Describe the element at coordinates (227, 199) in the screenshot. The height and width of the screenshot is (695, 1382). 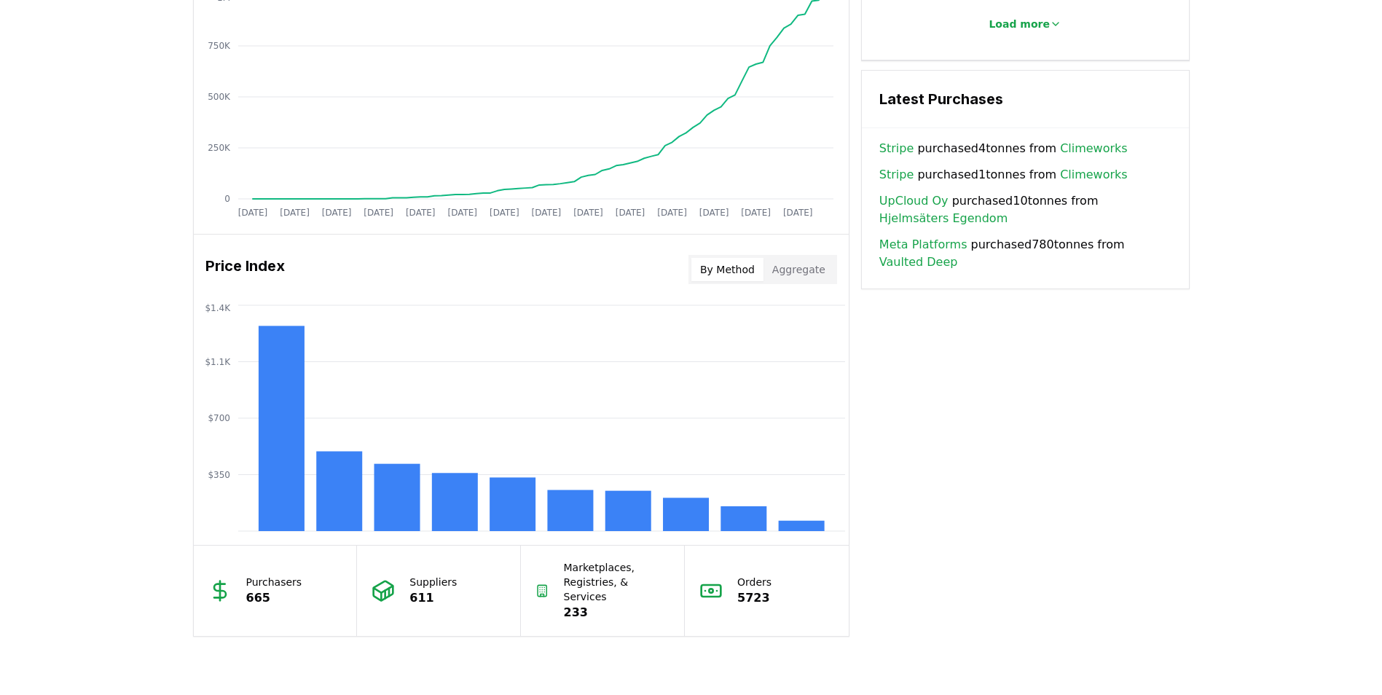
I see `tspan: 0` at that location.